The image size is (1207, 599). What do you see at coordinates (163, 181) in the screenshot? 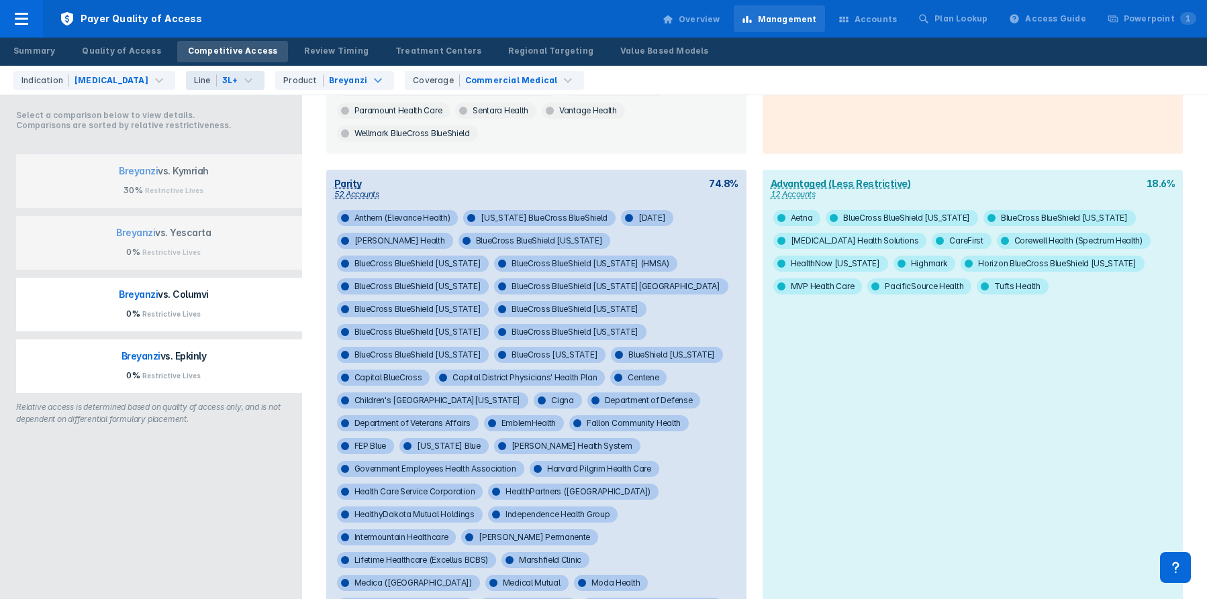
I see `button: Breyanzivs. Kymriah30% Restrictive Lives` at bounding box center [163, 181].